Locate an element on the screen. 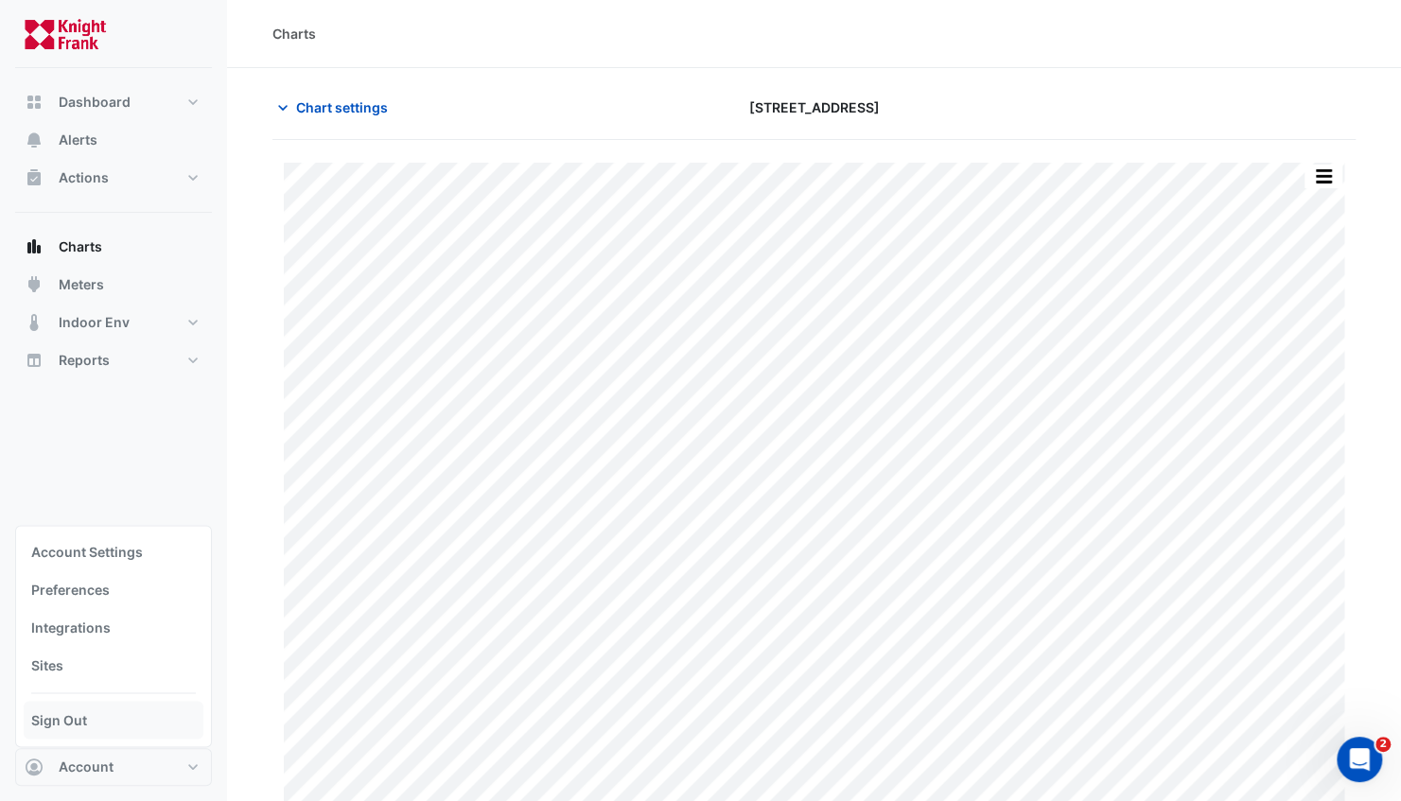 This screenshot has height=801, width=1401. img: Company Logo is located at coordinates (65, 34).